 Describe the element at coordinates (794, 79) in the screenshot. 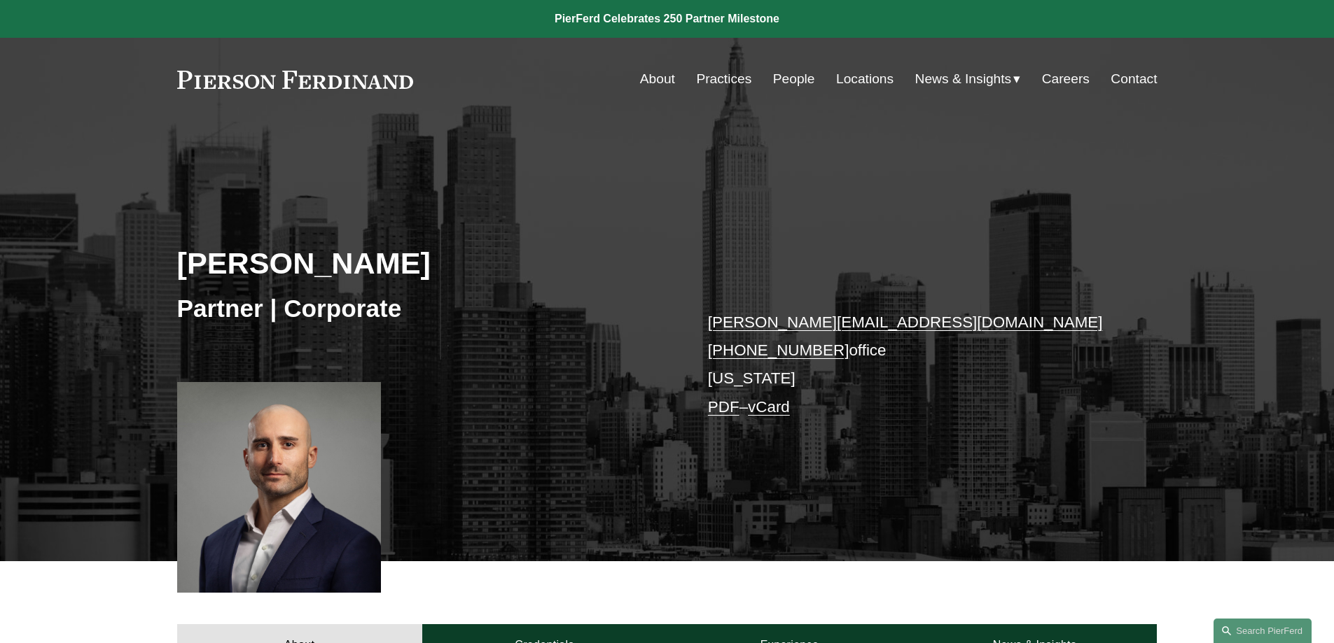

I see `a: People` at that location.